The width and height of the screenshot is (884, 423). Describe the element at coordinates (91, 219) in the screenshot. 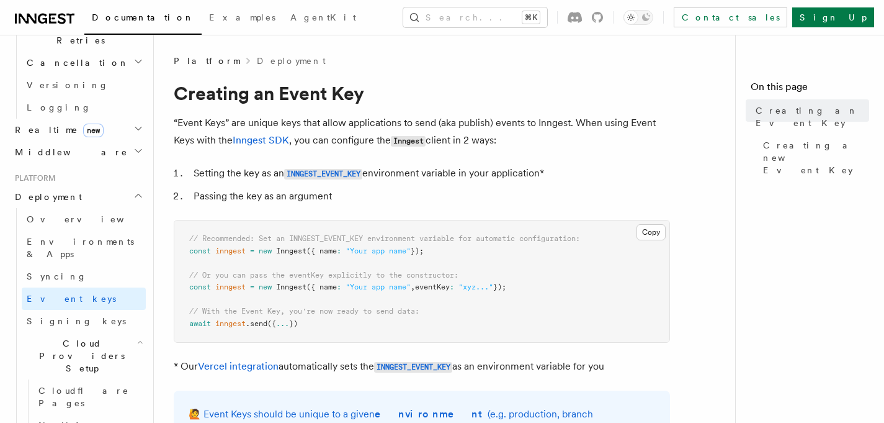

I see `span: Overview` at that location.